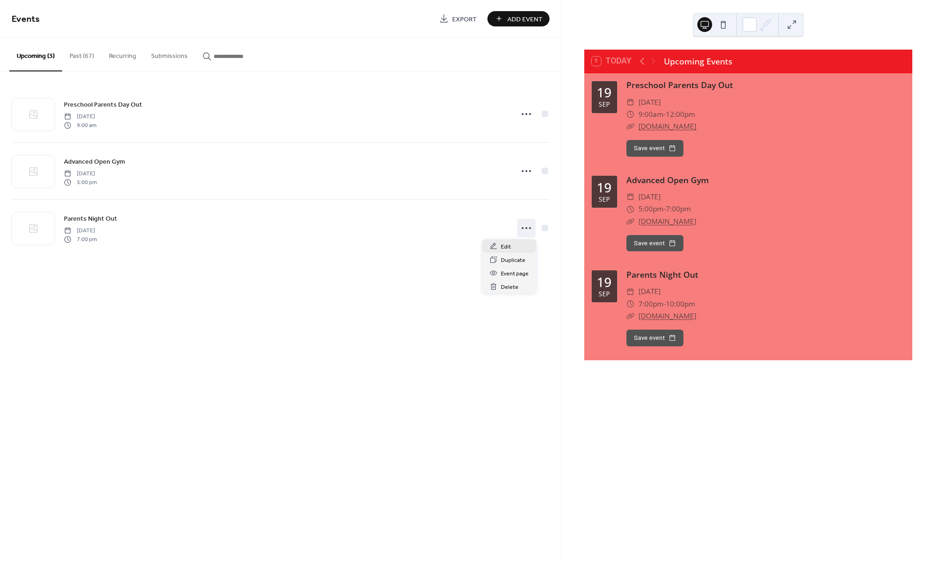  I want to click on button: Add Event, so click(518, 19).